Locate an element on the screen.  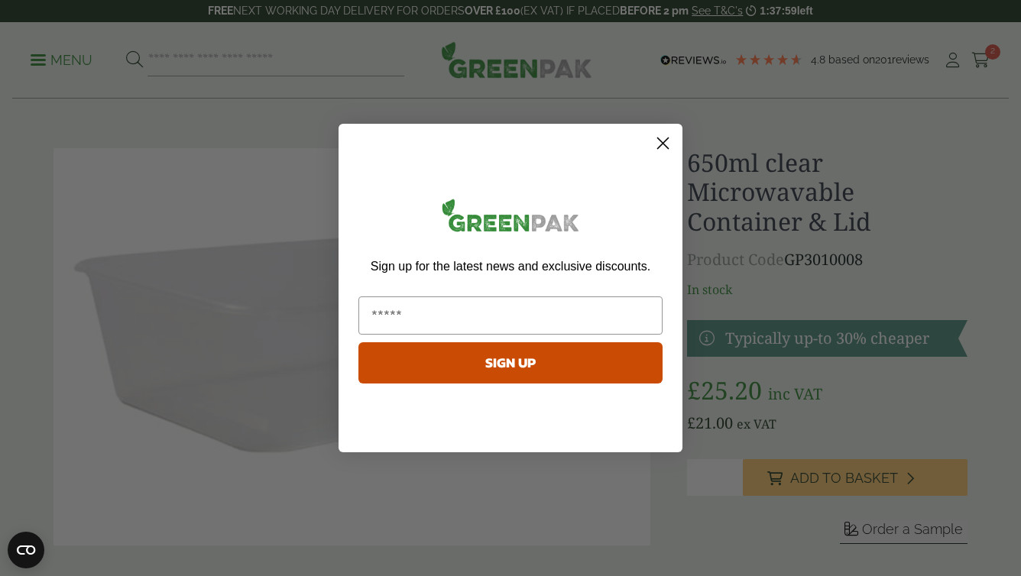
img: greenpak_logo is located at coordinates (510, 218).